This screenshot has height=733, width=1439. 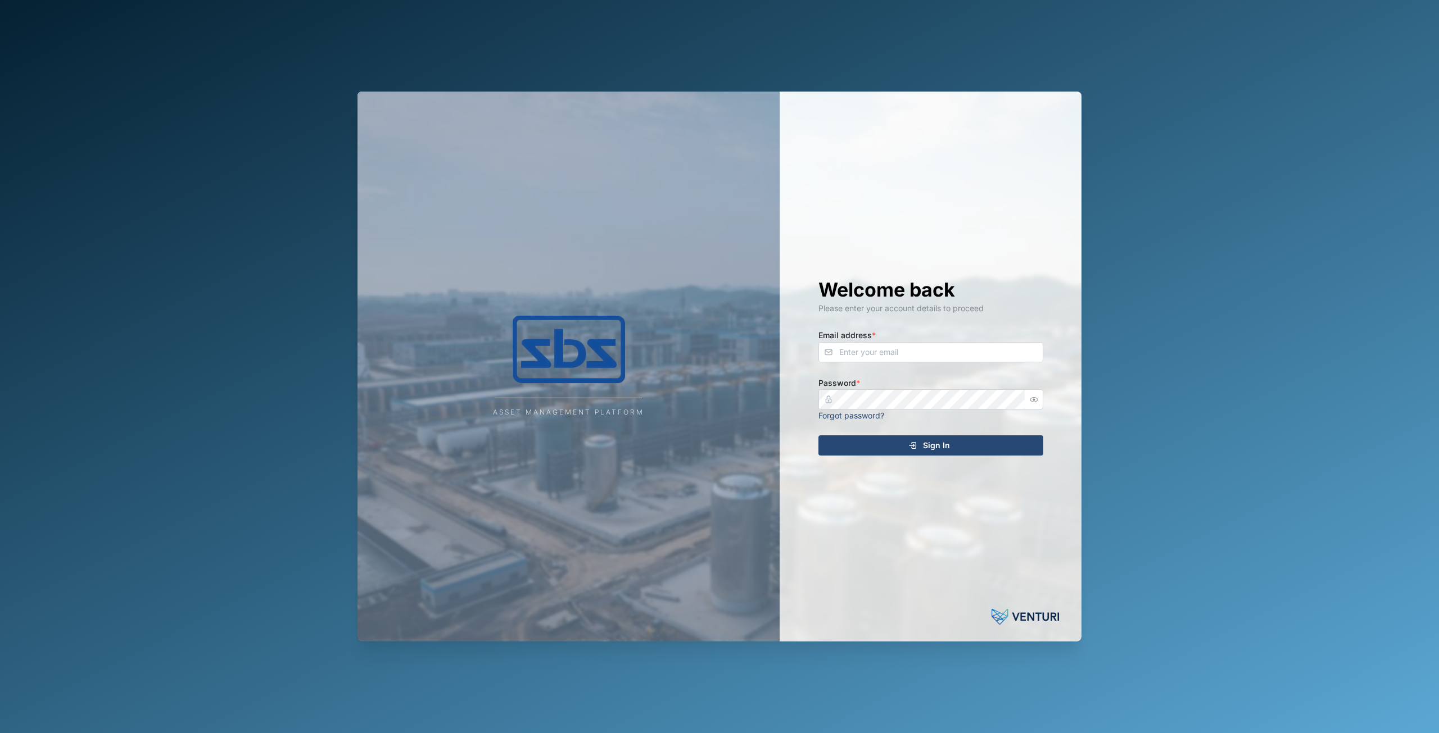 What do you see at coordinates (851, 415) in the screenshot?
I see `a: Forgot password?` at bounding box center [851, 415].